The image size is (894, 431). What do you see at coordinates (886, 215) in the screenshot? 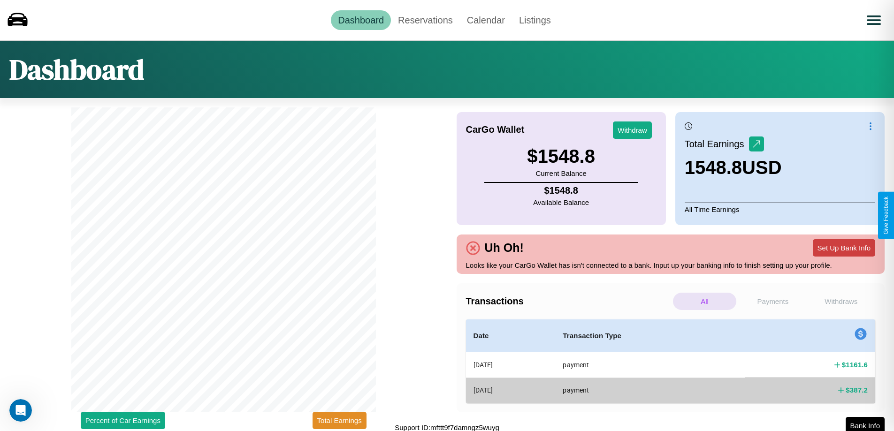
I see `div: Give Feedback` at bounding box center [886, 215].